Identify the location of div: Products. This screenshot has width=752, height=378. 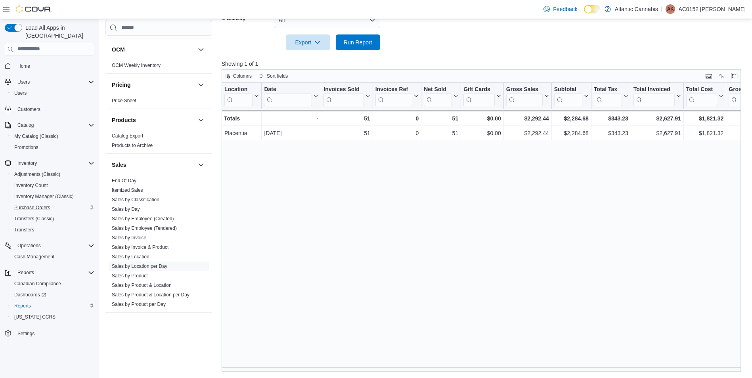
(159, 142).